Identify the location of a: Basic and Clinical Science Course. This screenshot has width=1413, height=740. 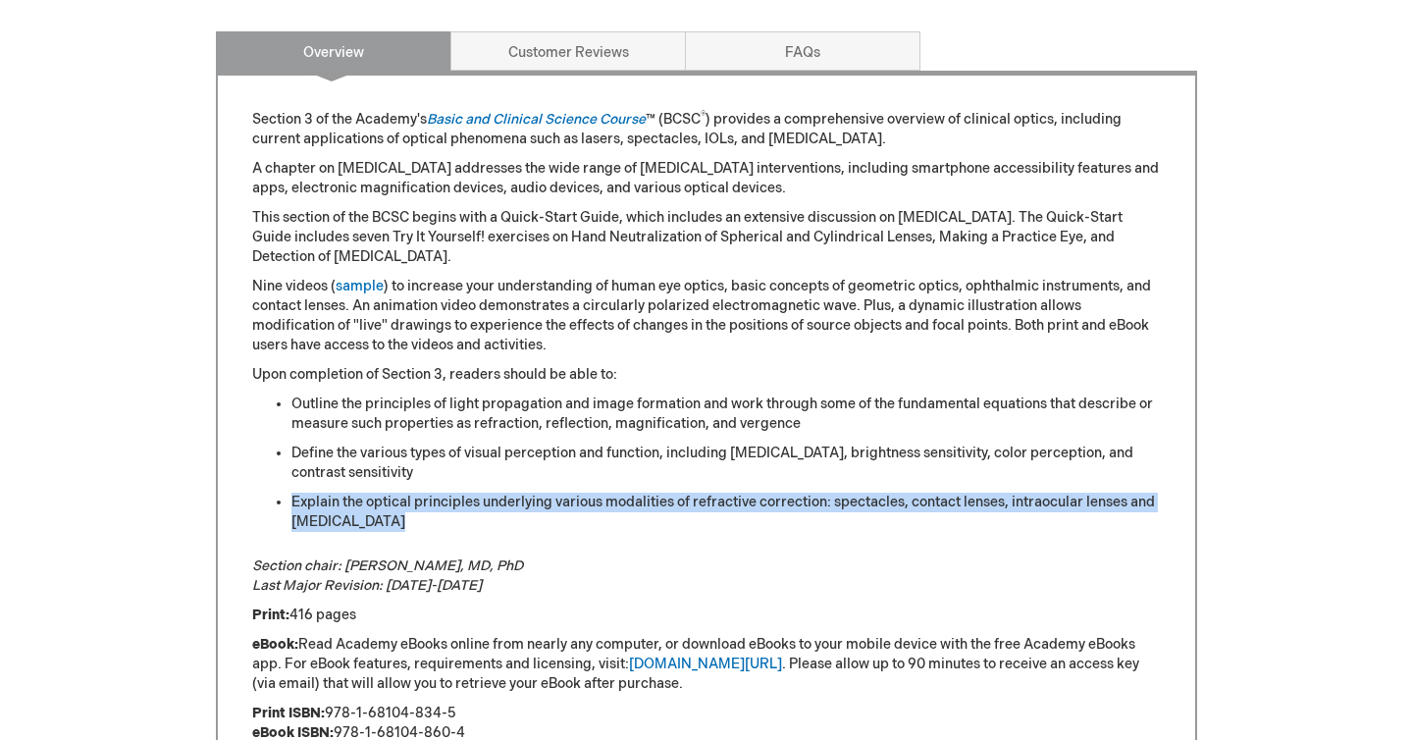
(536, 119).